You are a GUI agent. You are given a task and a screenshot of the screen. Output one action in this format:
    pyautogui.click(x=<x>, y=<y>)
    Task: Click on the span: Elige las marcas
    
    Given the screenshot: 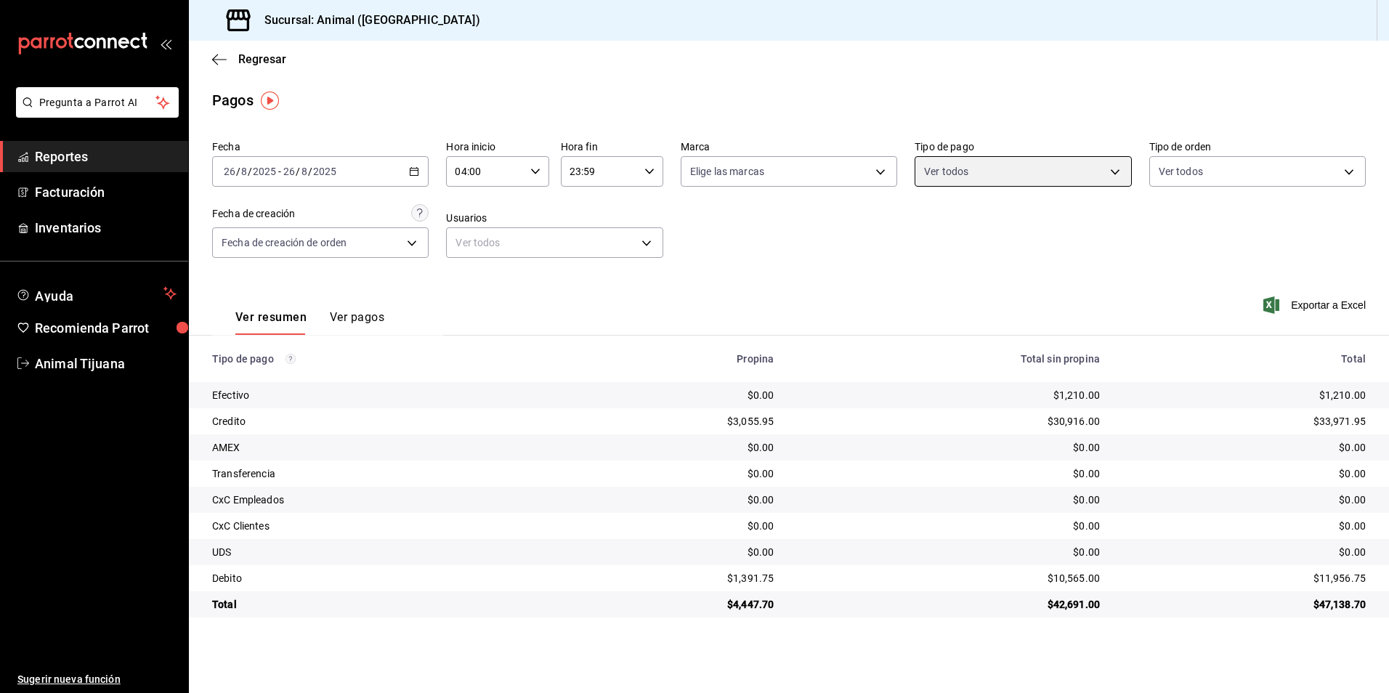 What is the action you would take?
    pyautogui.click(x=727, y=171)
    